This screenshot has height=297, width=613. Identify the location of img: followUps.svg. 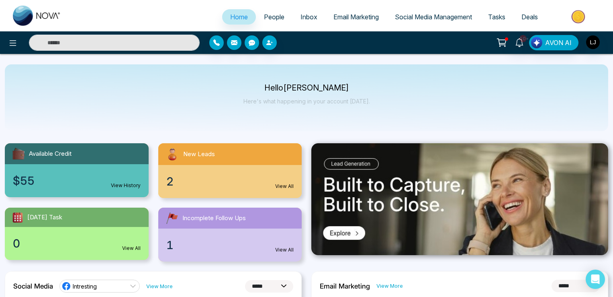
(172, 218).